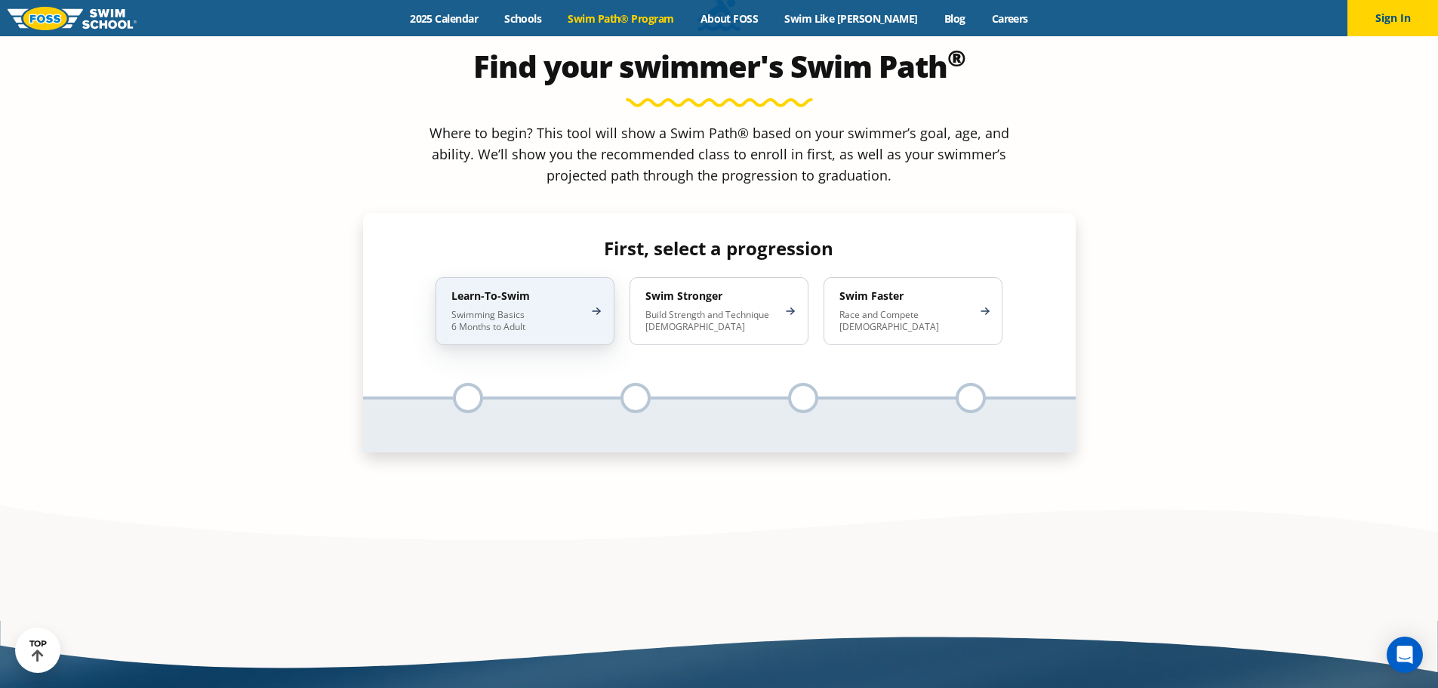 The height and width of the screenshot is (688, 1438). I want to click on a: 2025 Calendar, so click(444, 18).